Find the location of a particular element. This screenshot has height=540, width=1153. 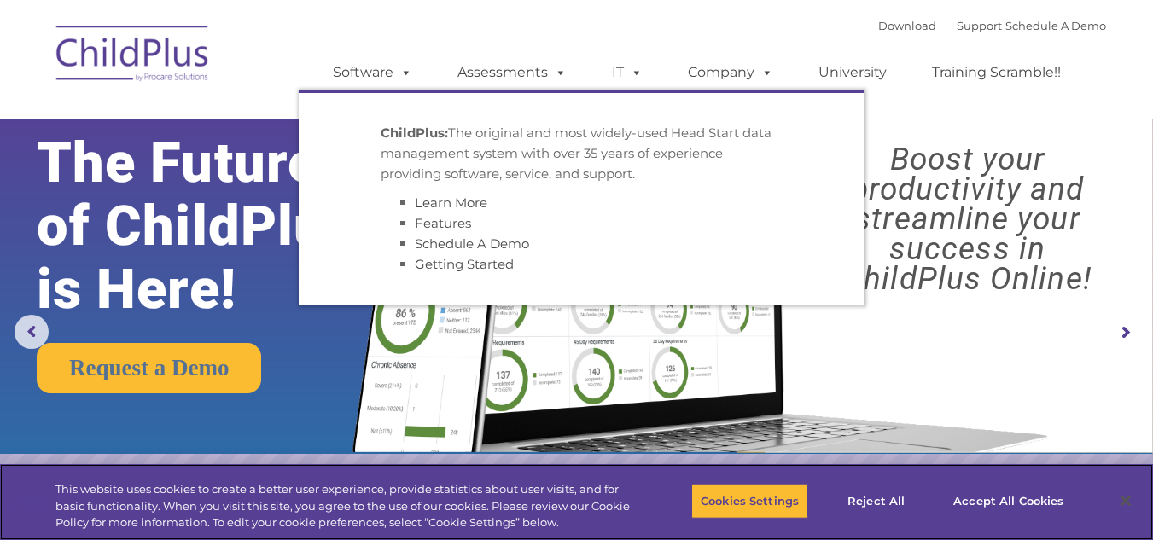

span: Phone number is located at coordinates (273, 189).